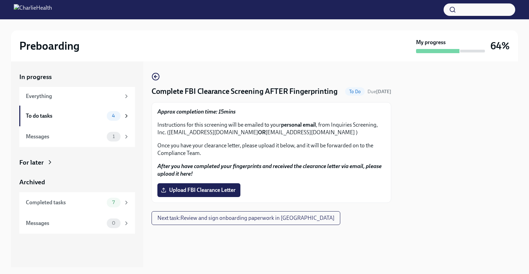  Describe the element at coordinates (65, 116) in the screenshot. I see `div: To do tasks` at that location.